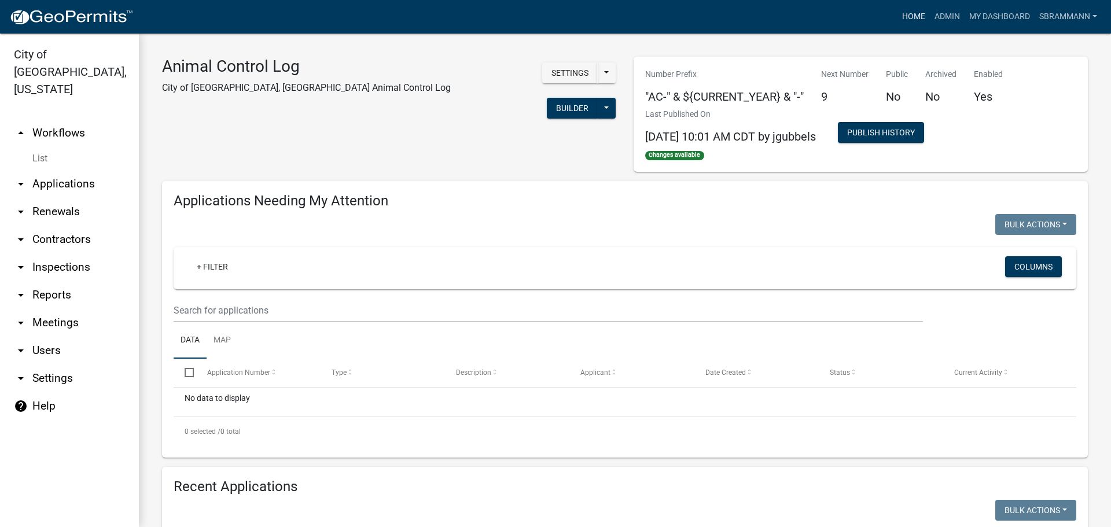 The height and width of the screenshot is (527, 1111). What do you see at coordinates (222, 341) in the screenshot?
I see `a: Map` at bounding box center [222, 341].